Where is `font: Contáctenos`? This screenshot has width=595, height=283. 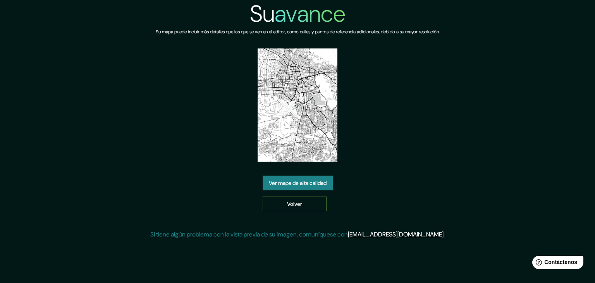 font: Contáctenos is located at coordinates (34, 9).